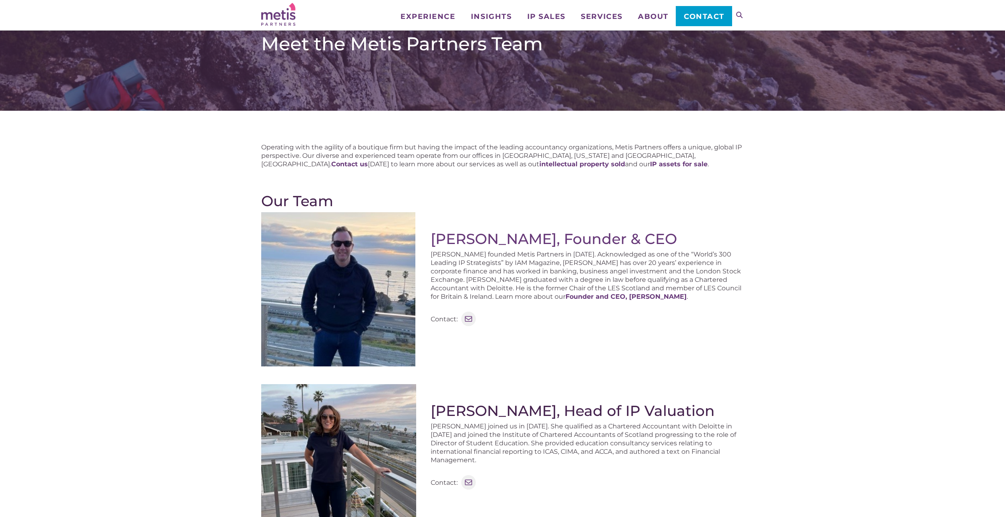 The image size is (1005, 517). Describe the element at coordinates (491, 16) in the screenshot. I see `span: Insights` at that location.